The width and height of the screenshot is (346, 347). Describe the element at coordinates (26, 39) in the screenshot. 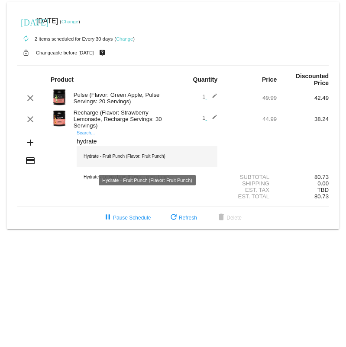

I see `mat-icon: autorenew` at that location.